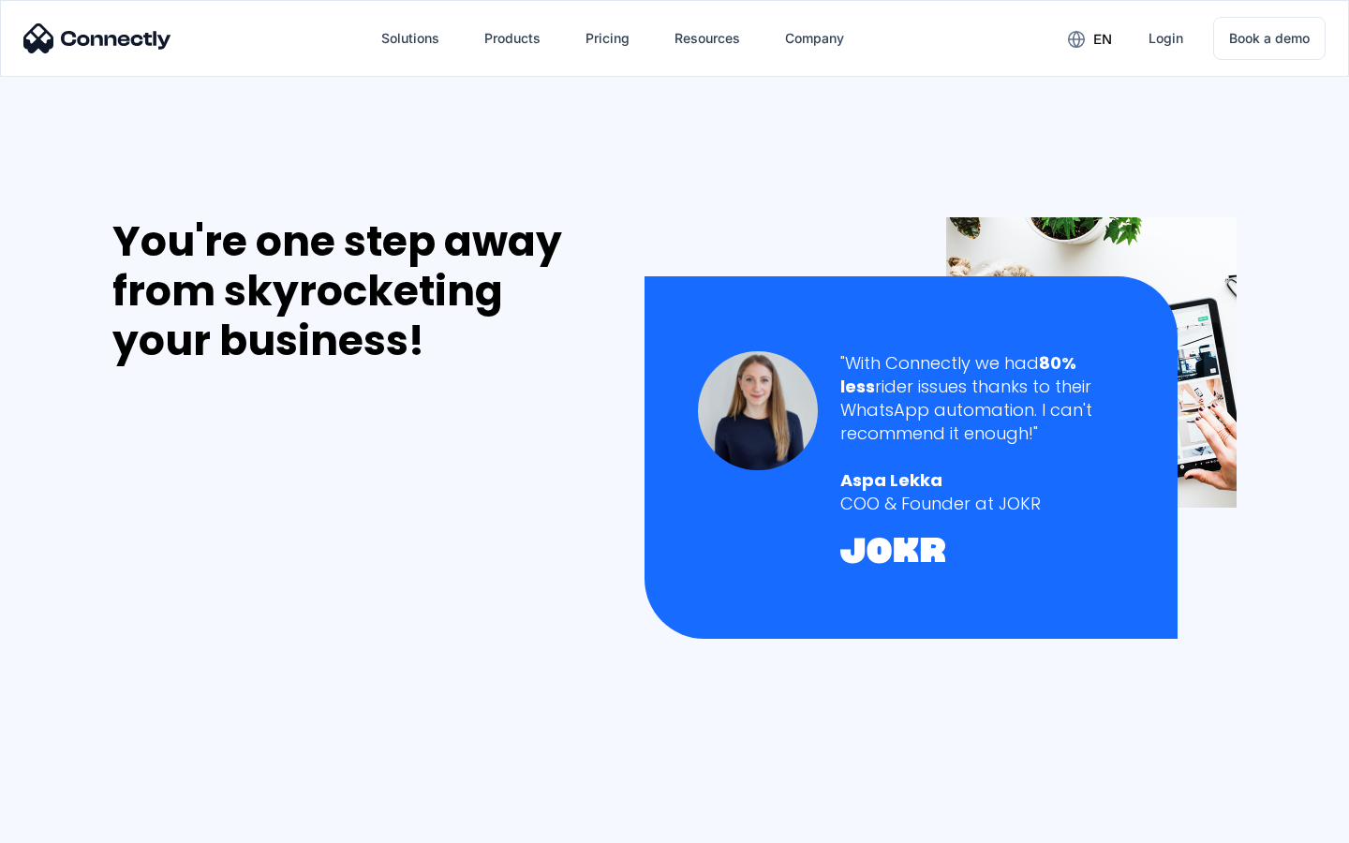 Image resolution: width=1349 pixels, height=843 pixels. Describe the element at coordinates (512, 38) in the screenshot. I see `div: Products` at that location.